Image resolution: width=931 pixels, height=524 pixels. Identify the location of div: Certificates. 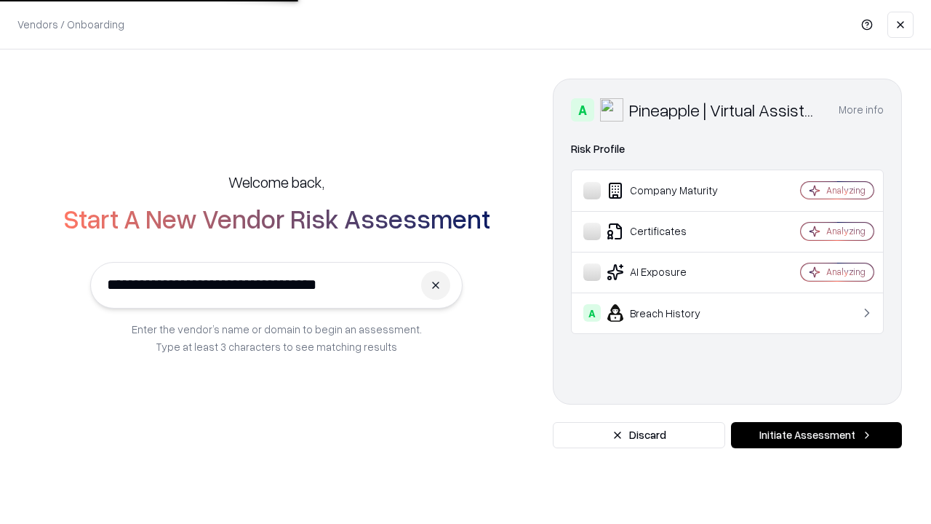
(670, 231).